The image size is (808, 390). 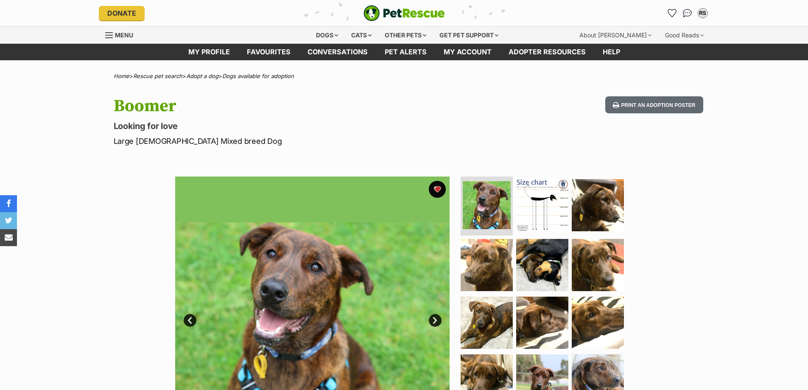 I want to click on a: Home, so click(x=121, y=76).